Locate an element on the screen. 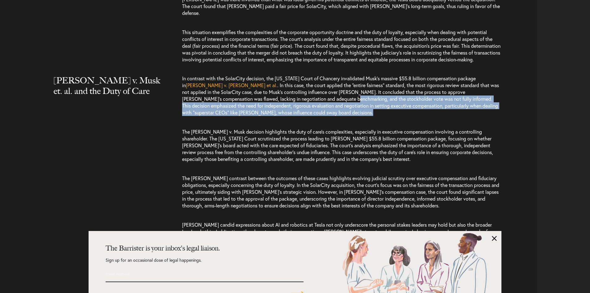 The height and width of the screenshot is (293, 590). p: Sign up for an occasional dose of legal happenings. is located at coordinates (204, 263).